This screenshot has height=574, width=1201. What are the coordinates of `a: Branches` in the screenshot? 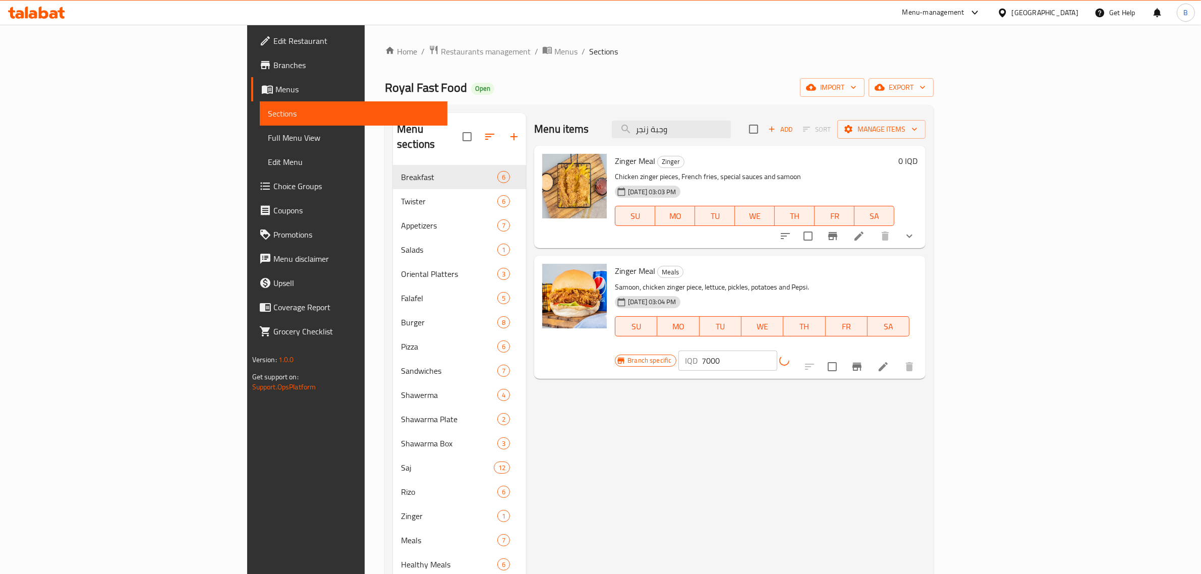 It's located at (350, 65).